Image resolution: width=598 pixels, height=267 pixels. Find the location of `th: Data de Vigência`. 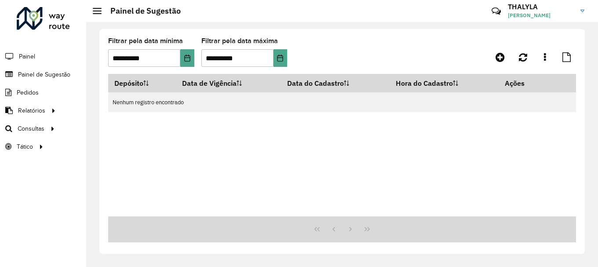

th: Data de Vigência is located at coordinates (228, 83).